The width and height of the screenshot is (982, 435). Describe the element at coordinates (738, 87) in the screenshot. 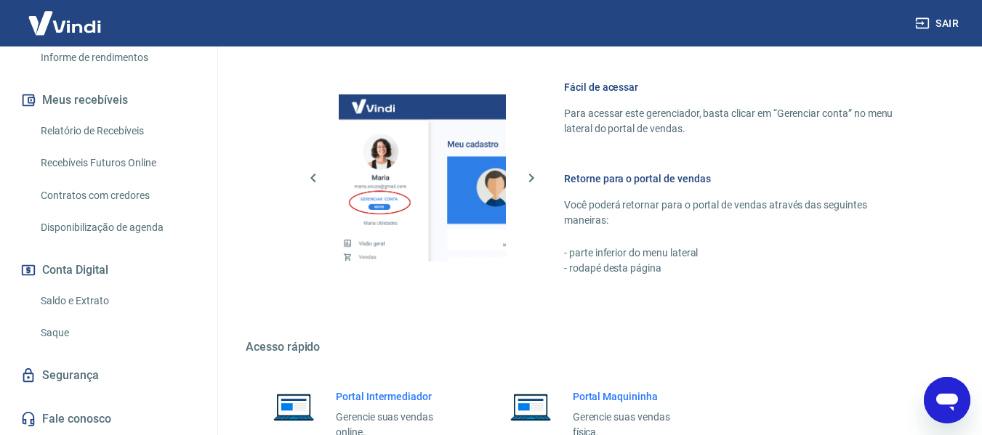

I see `h6: Fácil de acessar` at that location.